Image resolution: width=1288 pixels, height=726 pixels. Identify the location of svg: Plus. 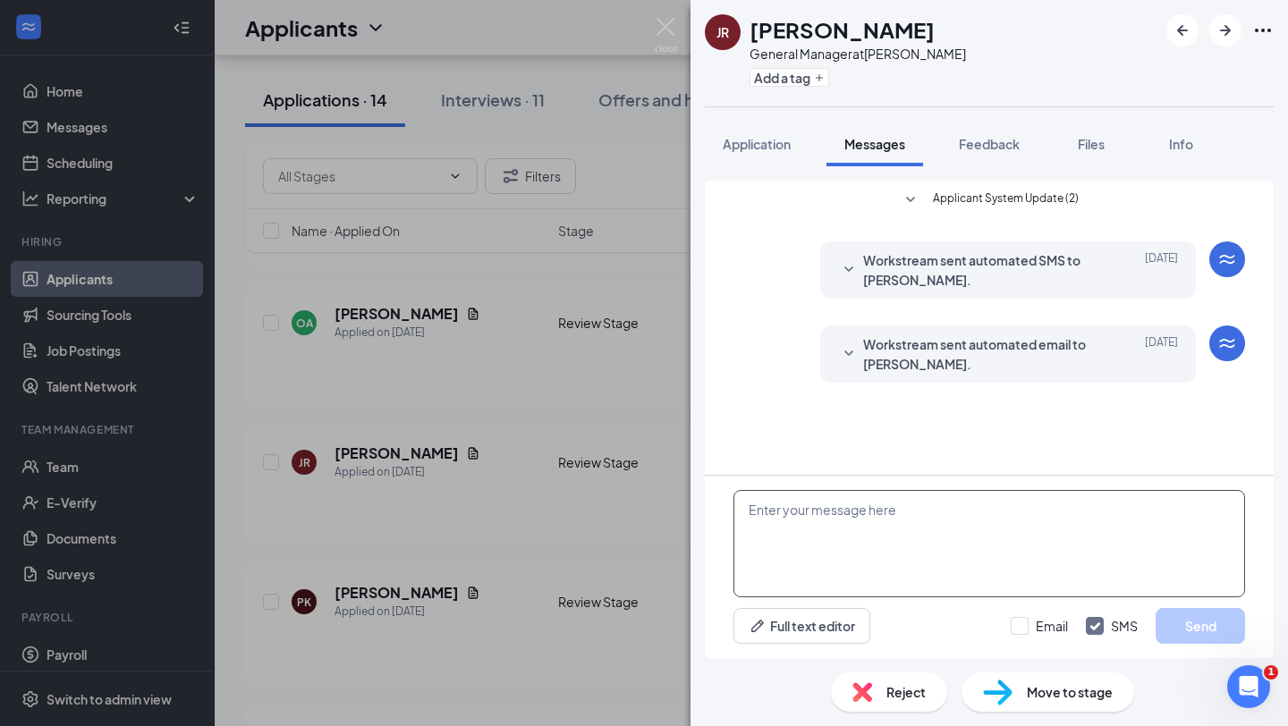
(819, 78).